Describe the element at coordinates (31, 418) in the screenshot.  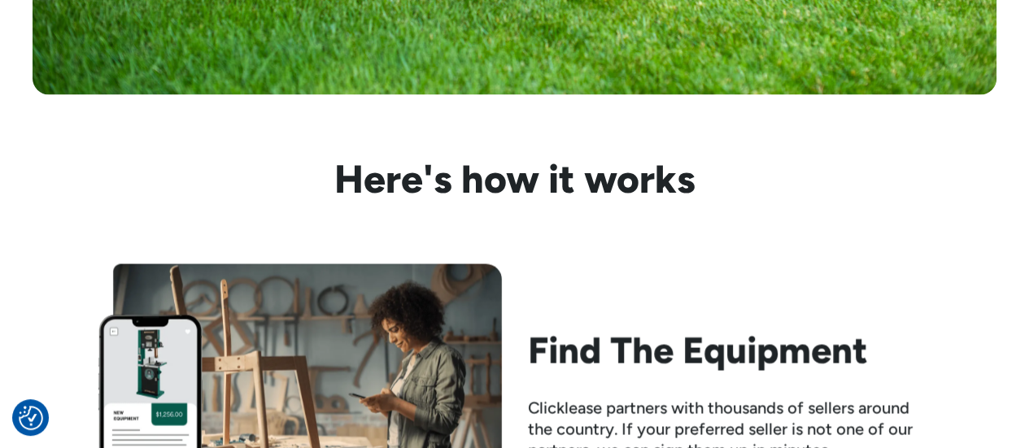
I see `img: Revisit consent button` at that location.